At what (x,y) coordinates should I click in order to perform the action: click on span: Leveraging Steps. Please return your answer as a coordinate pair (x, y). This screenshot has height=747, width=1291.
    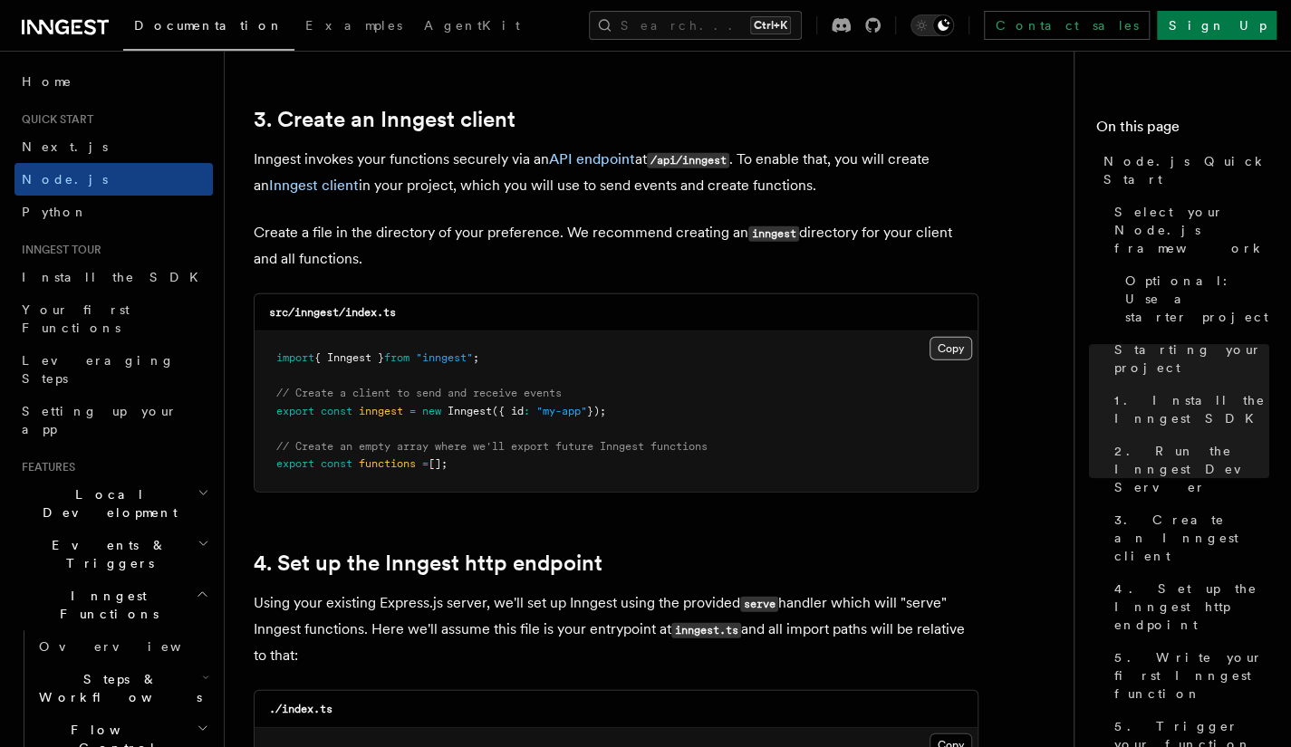
    Looking at the image, I should click on (98, 370).